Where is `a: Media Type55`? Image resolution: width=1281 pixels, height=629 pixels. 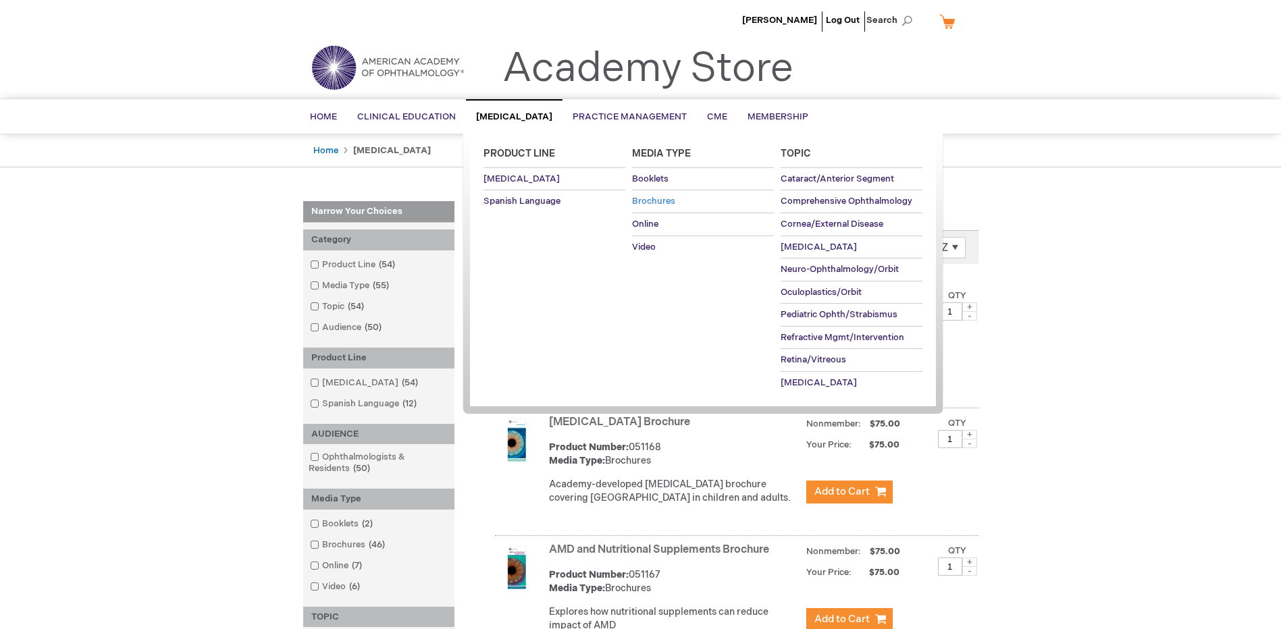
a: Media Type55 is located at coordinates (350, 286).